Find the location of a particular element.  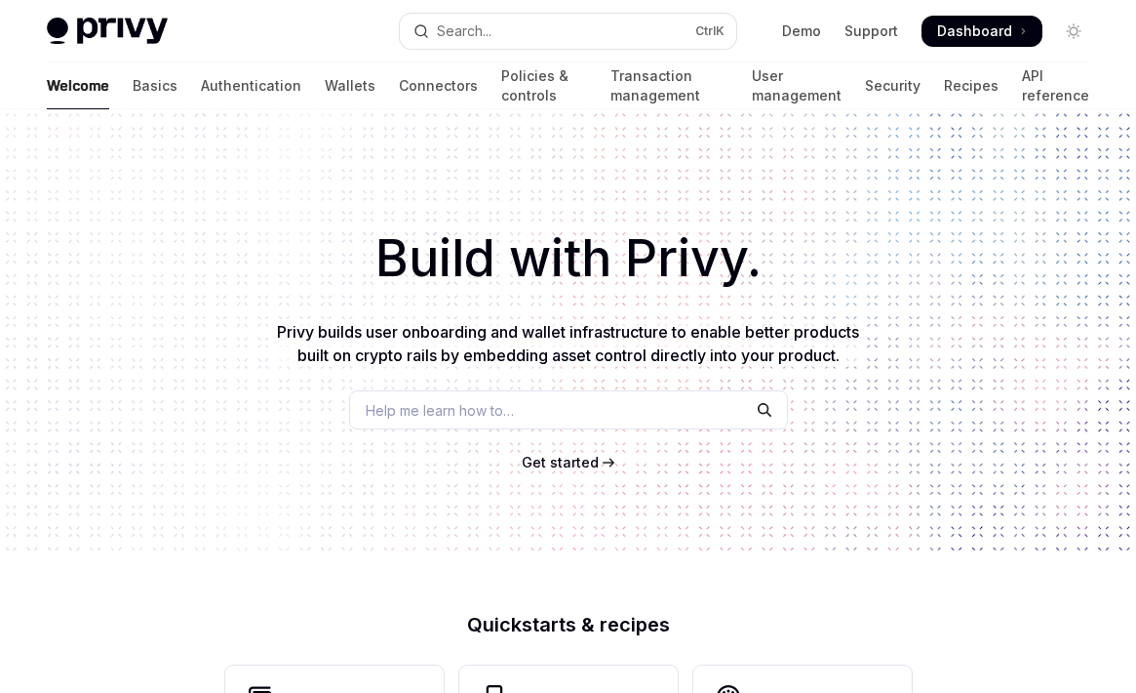

img: light logo is located at coordinates (107, 31).